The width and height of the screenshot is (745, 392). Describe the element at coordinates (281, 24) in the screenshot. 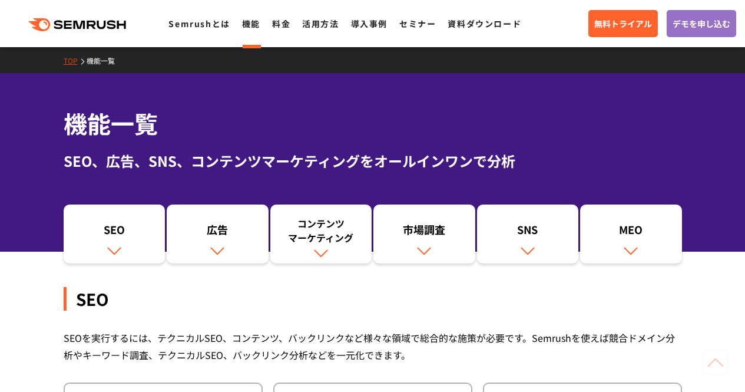

I see `a: 料金` at that location.